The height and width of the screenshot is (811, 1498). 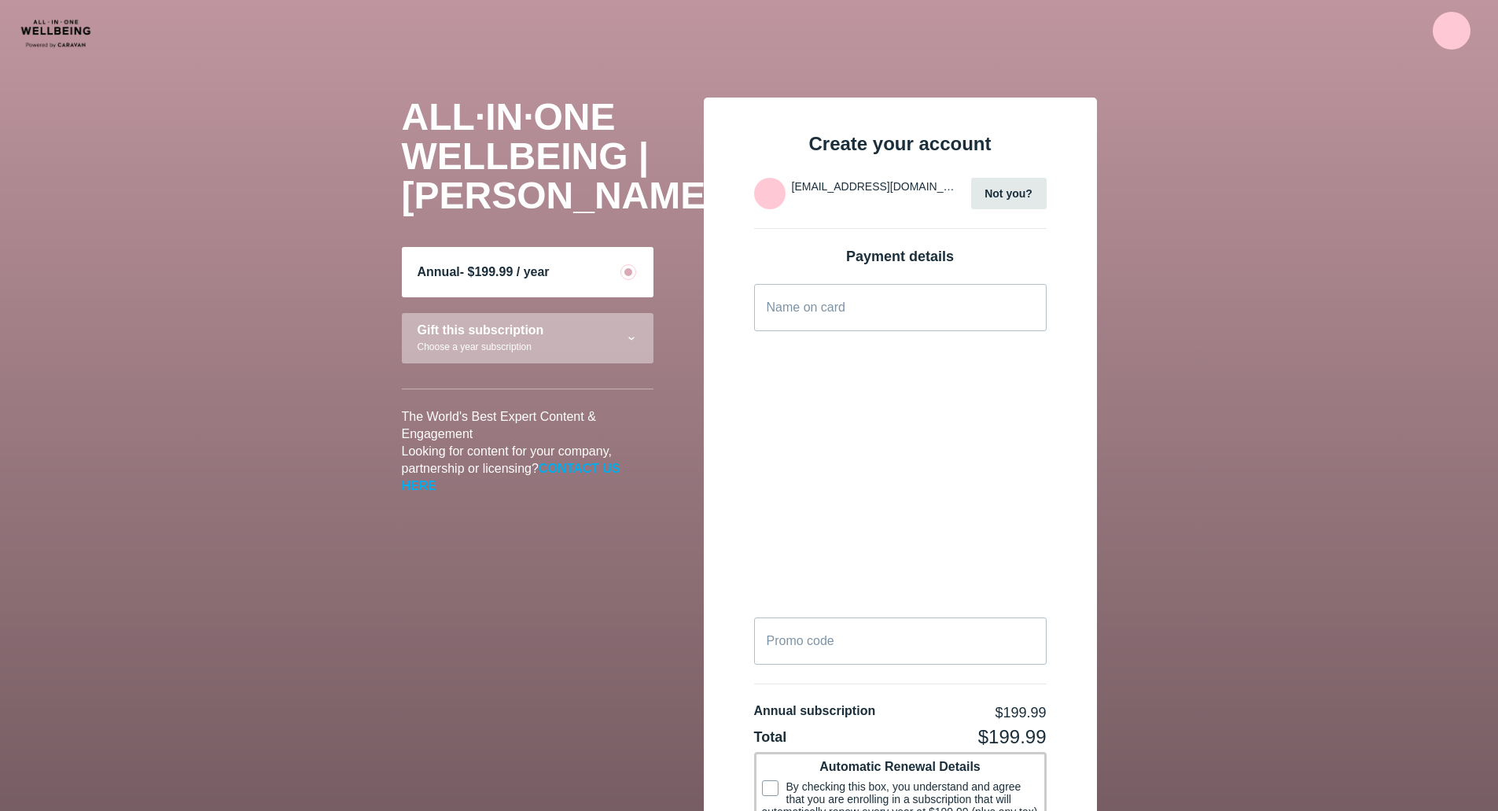 What do you see at coordinates (528, 272) in the screenshot?
I see `div: Annual- $199.99 / year` at bounding box center [528, 272].